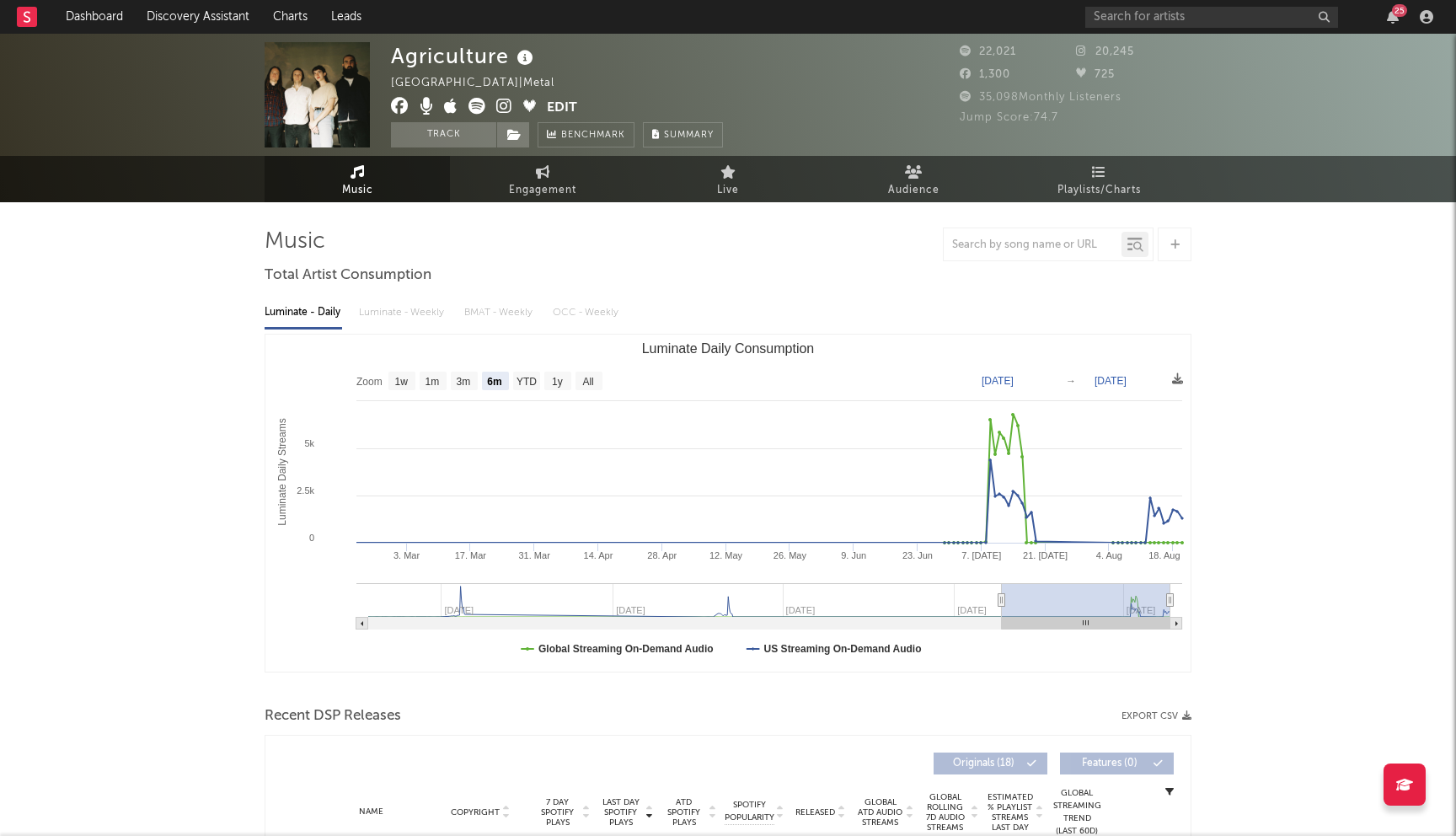  Describe the element at coordinates (587, 382) in the screenshot. I see `text: All` at that location.